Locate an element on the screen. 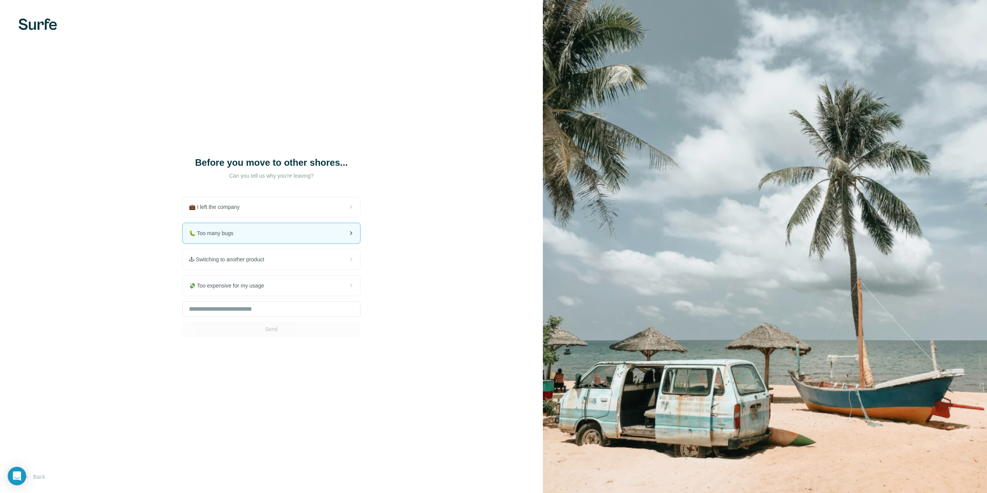  span: 🕹 Switching to another product is located at coordinates (229, 259).